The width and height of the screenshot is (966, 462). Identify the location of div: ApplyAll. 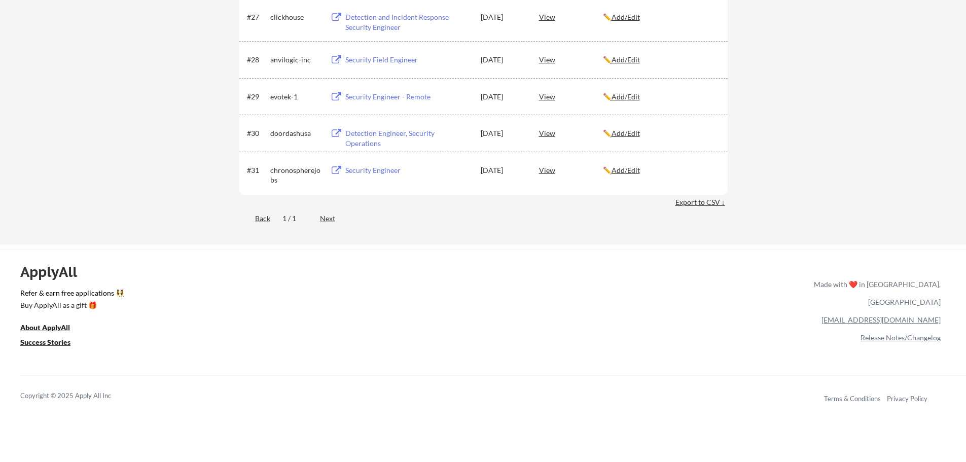
(54, 272).